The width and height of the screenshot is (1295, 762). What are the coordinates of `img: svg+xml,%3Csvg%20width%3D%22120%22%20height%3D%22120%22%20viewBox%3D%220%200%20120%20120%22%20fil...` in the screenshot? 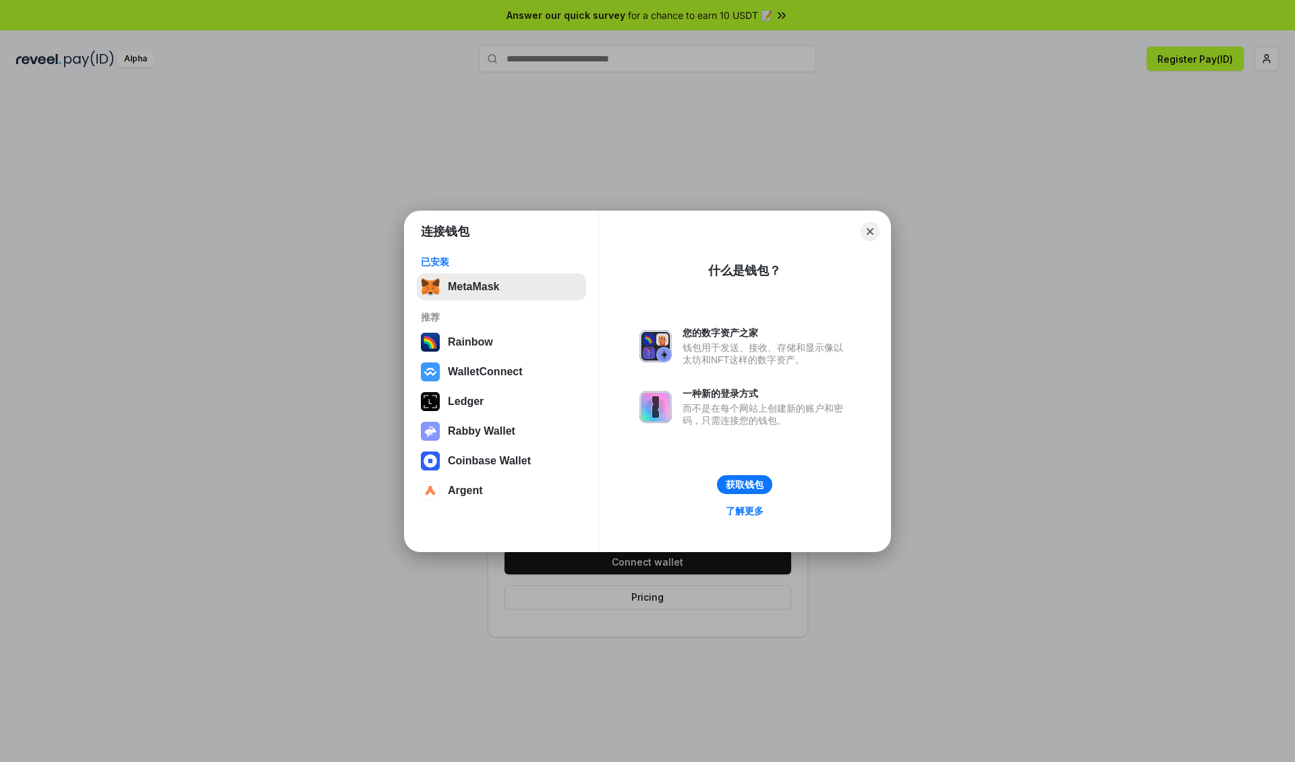 It's located at (430, 342).